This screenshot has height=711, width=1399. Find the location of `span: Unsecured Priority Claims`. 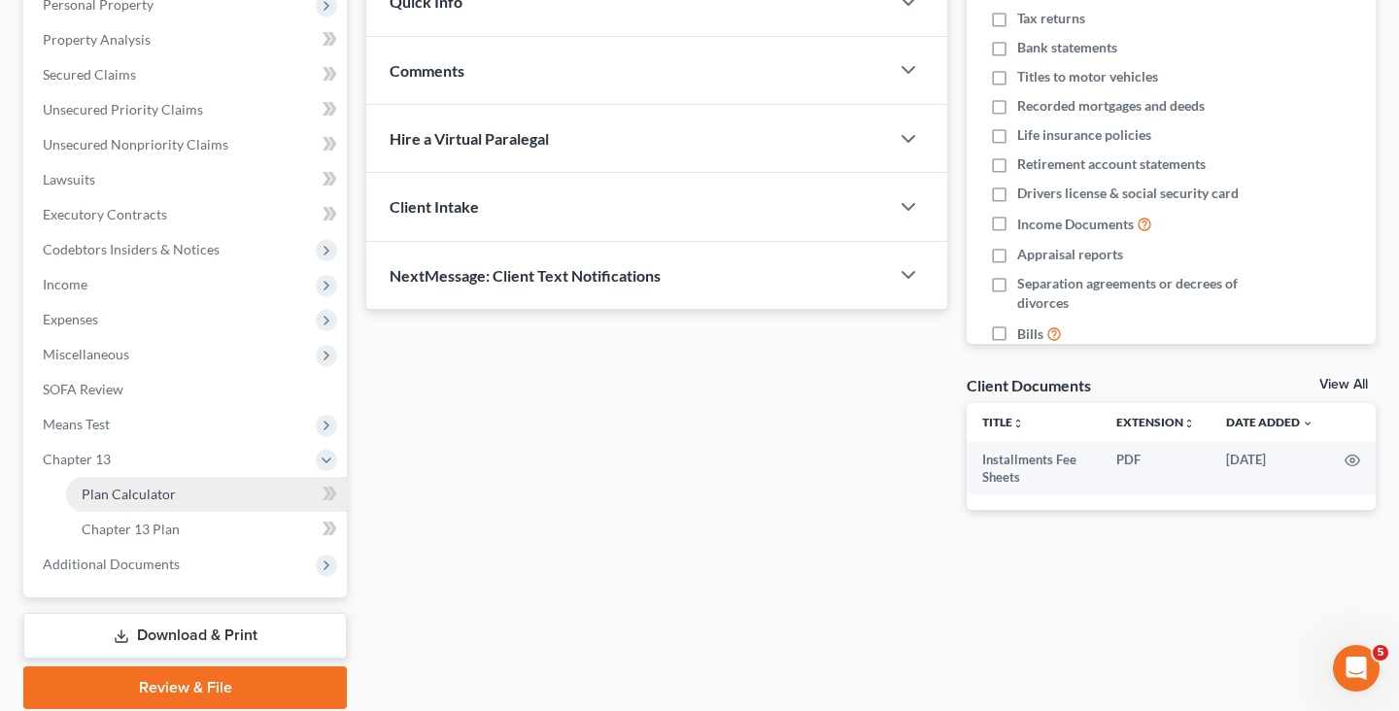

span: Unsecured Priority Claims is located at coordinates (122, 109).